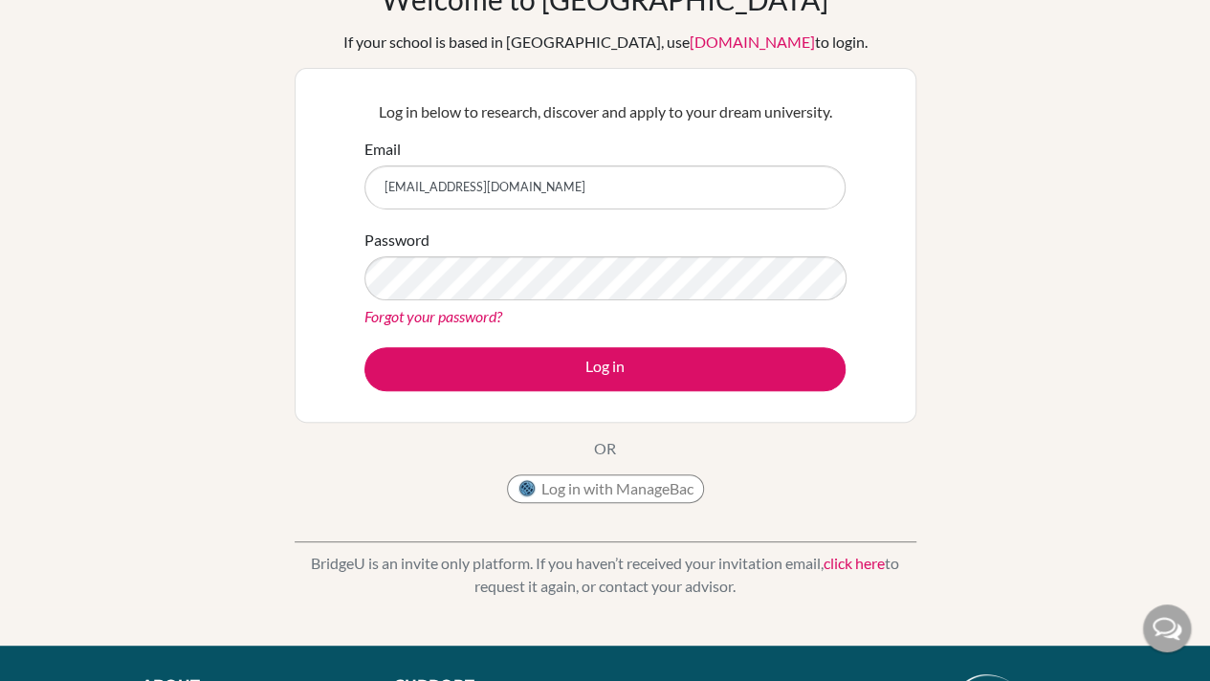  I want to click on a: click here, so click(854, 562).